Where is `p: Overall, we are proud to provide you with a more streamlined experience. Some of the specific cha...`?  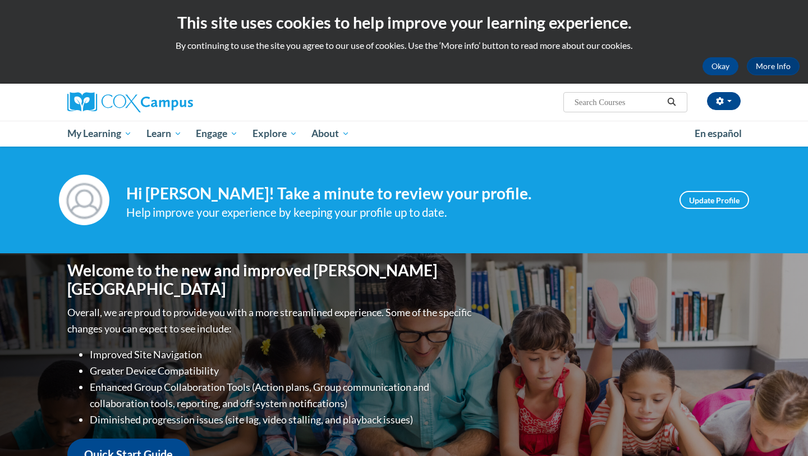 p: Overall, we are proud to provide you with a more streamlined experience. Some of the specific cha... is located at coordinates (270, 320).